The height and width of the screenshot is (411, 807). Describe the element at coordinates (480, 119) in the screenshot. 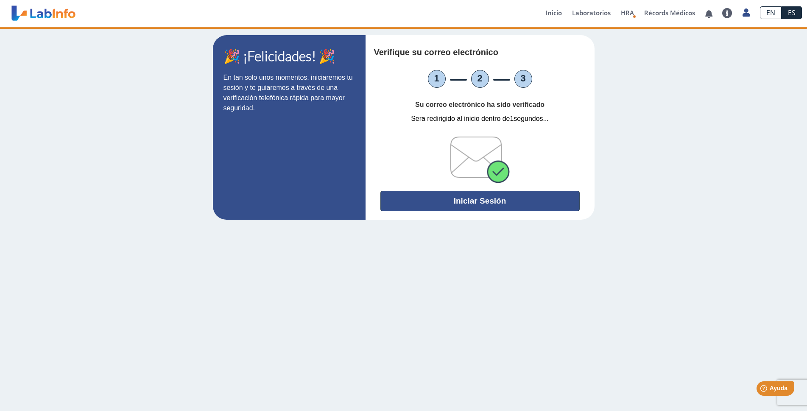

I see `p: 1` at that location.